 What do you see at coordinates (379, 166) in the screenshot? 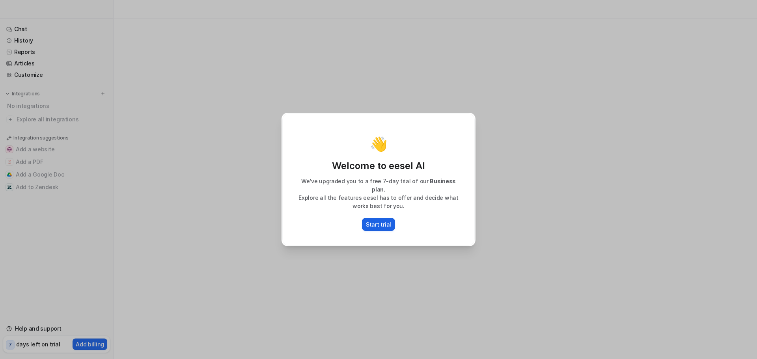
I see `p: Welcome to eesel AI` at bounding box center [379, 166].